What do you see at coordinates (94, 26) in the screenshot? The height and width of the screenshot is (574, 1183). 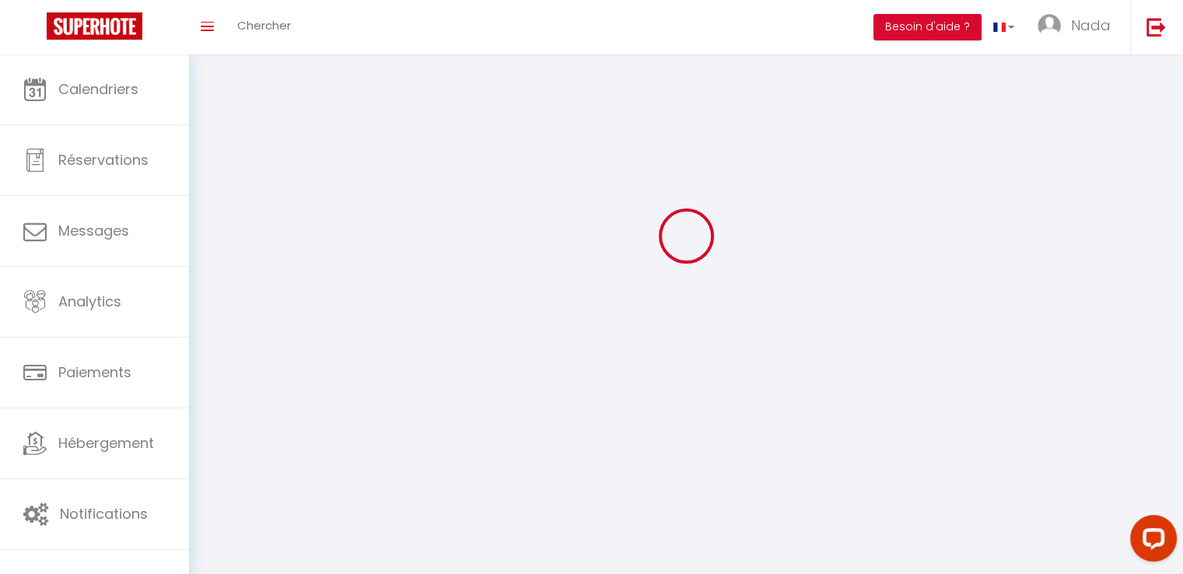 I see `img: Super Booking` at bounding box center [94, 26].